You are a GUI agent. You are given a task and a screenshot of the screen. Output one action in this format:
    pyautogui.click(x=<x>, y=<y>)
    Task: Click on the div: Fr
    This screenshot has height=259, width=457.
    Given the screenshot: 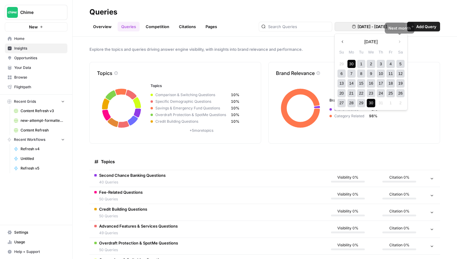 What is the action you would take?
    pyautogui.click(x=390, y=52)
    